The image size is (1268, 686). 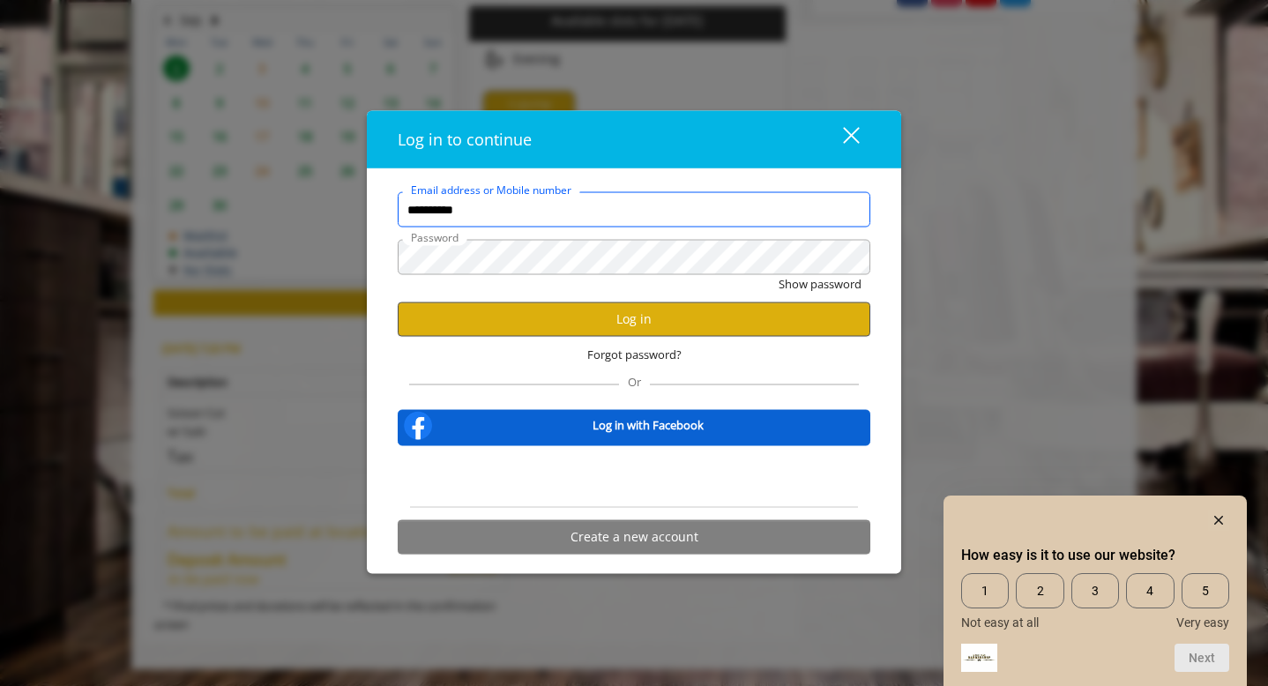 I want to click on span: 5, so click(x=1205, y=591).